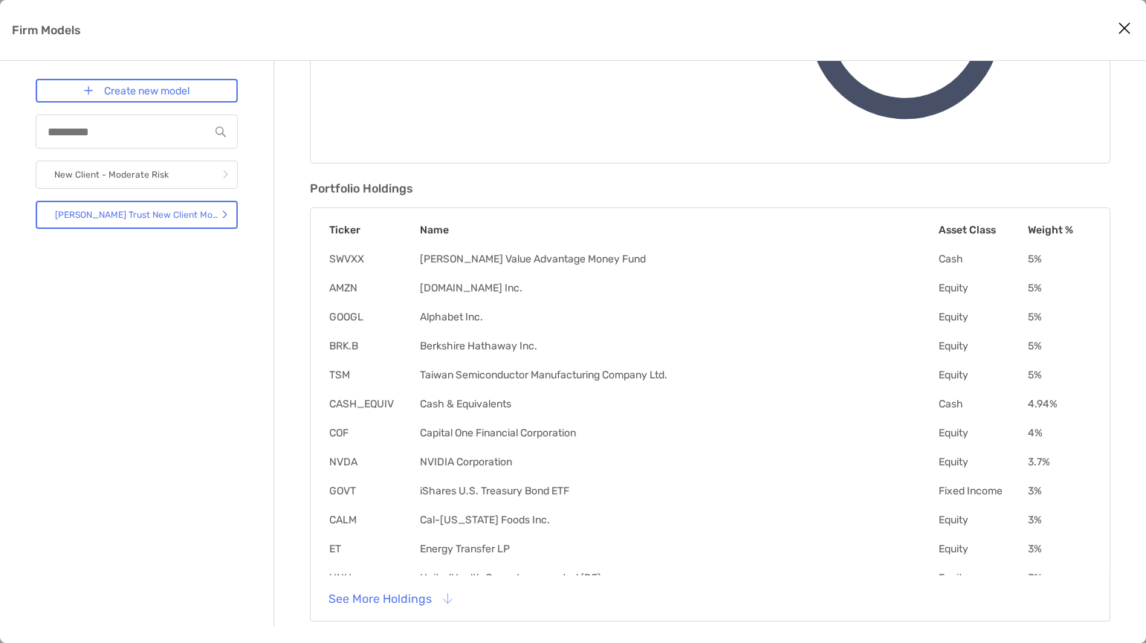 The width and height of the screenshot is (1146, 643). I want to click on button: Close modal, so click(1125, 29).